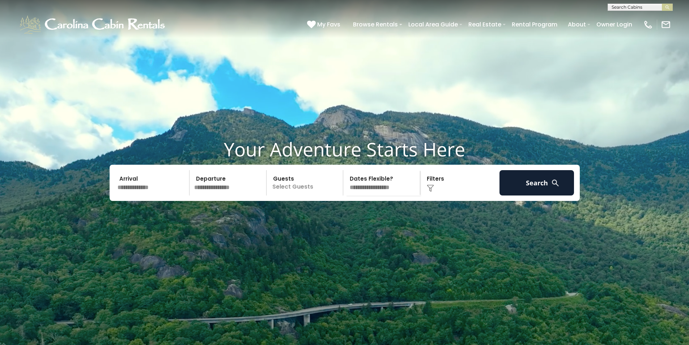 This screenshot has height=345, width=689. I want to click on a: Rental Program, so click(535, 24).